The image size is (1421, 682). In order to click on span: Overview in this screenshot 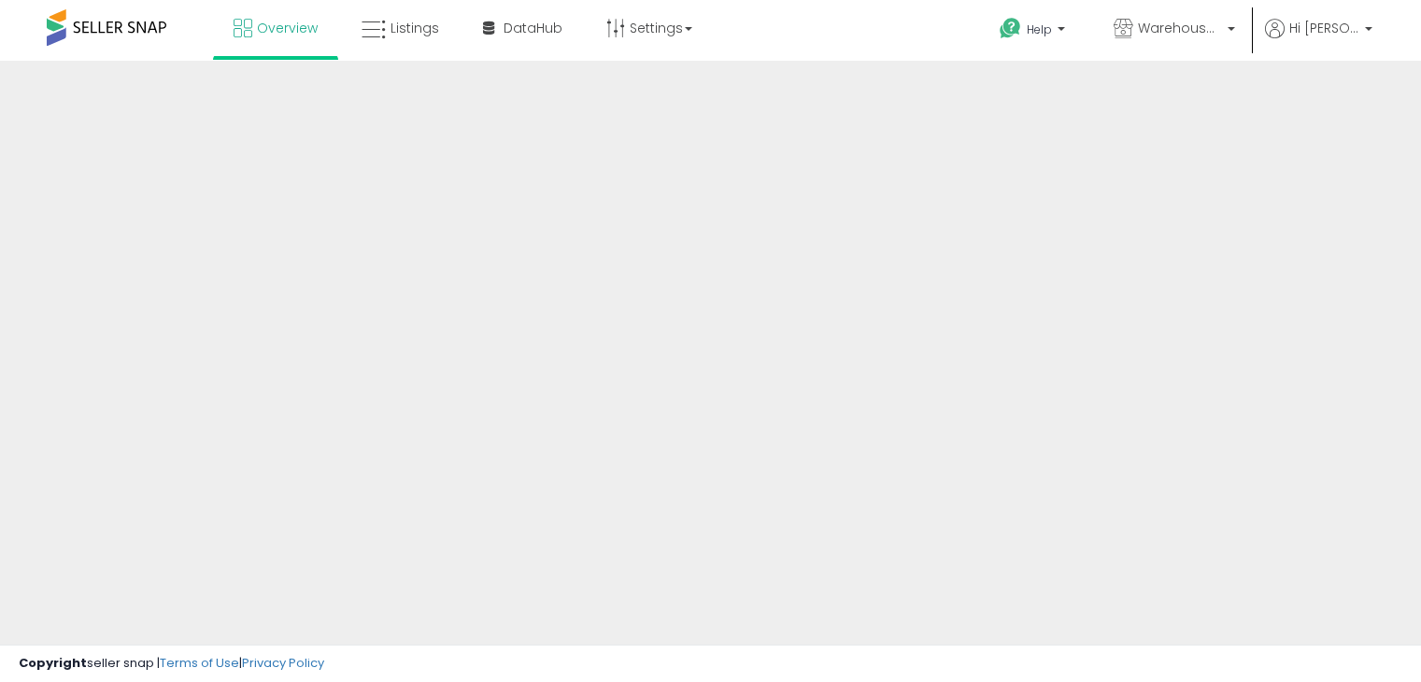, I will do `click(287, 28)`.